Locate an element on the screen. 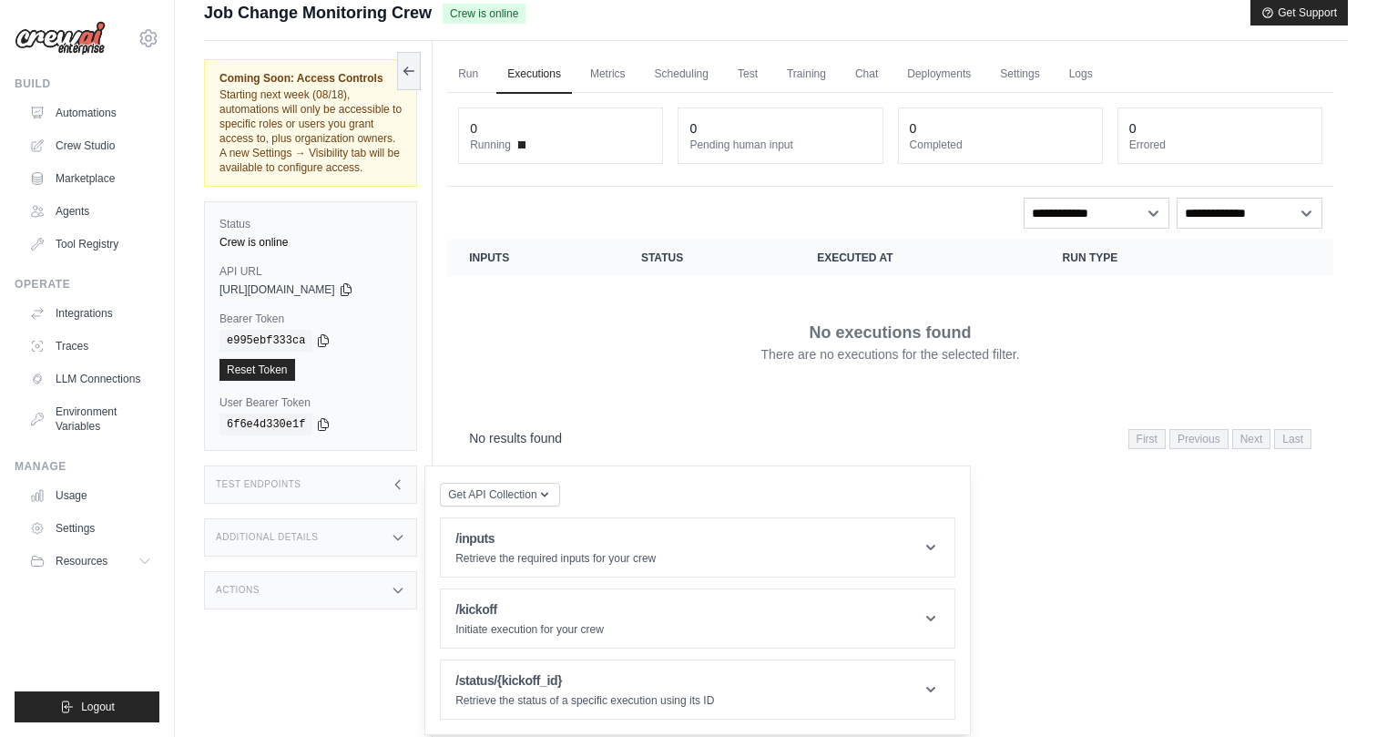 This screenshot has width=1377, height=737. a: Traces is located at coordinates (90, 346).